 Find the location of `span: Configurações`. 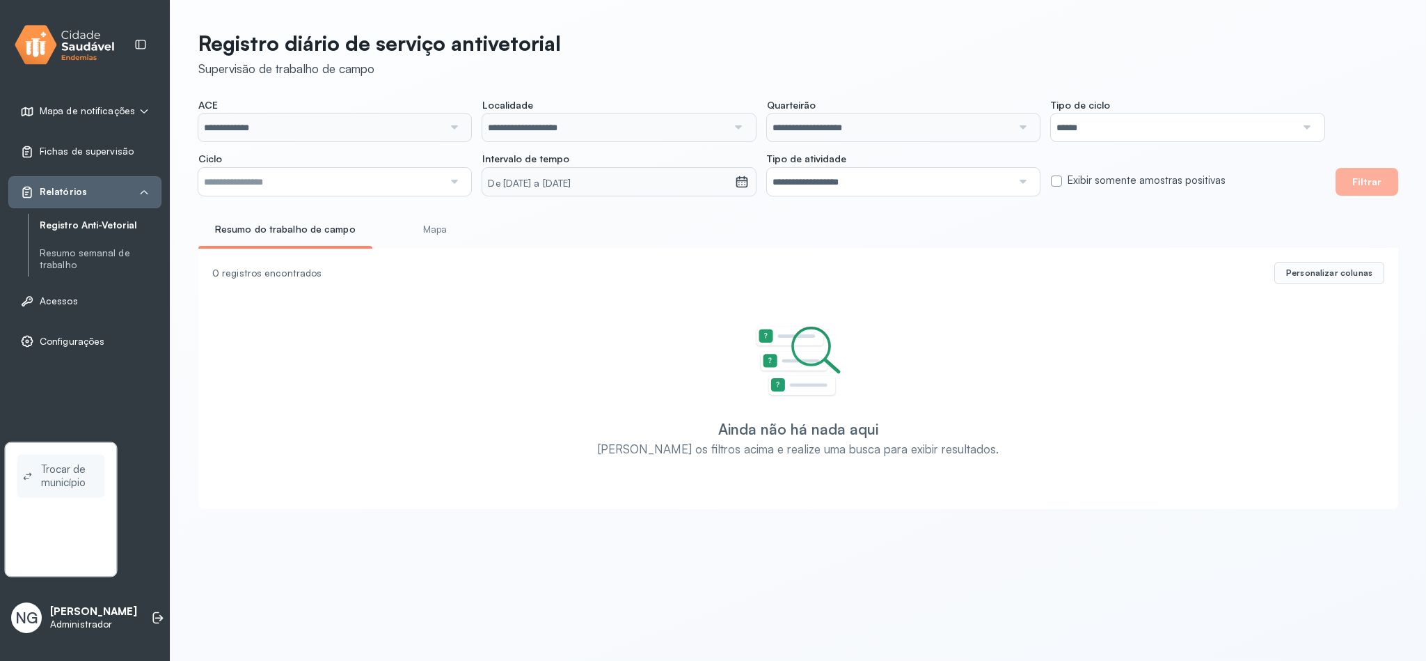

span: Configurações is located at coordinates (72, 341).